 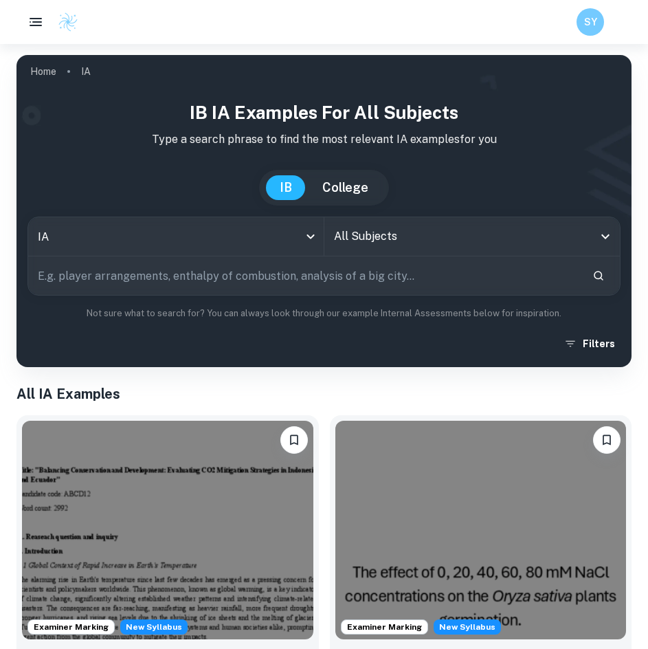 What do you see at coordinates (43, 72) in the screenshot?
I see `a: Home` at bounding box center [43, 72].